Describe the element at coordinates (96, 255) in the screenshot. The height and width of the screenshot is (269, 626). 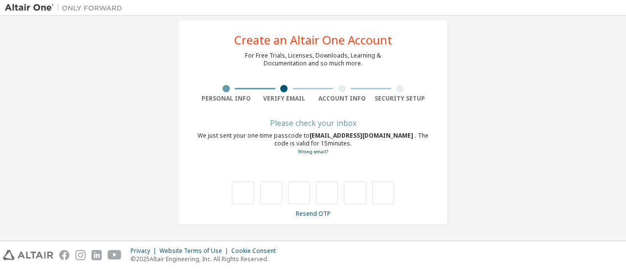
I see `img: linkedin.svg` at that location.